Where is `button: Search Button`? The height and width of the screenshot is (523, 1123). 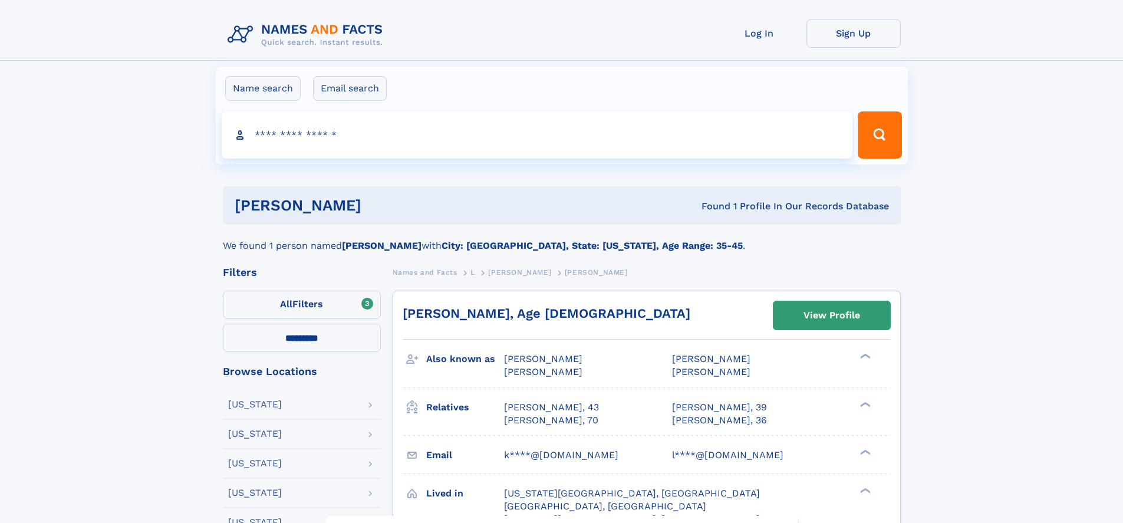
button: Search Button is located at coordinates (880, 135).